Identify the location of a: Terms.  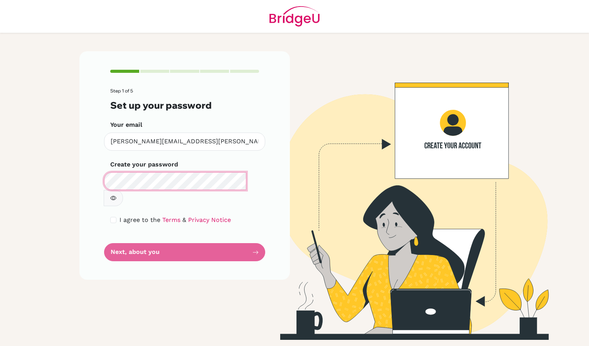
(171, 220).